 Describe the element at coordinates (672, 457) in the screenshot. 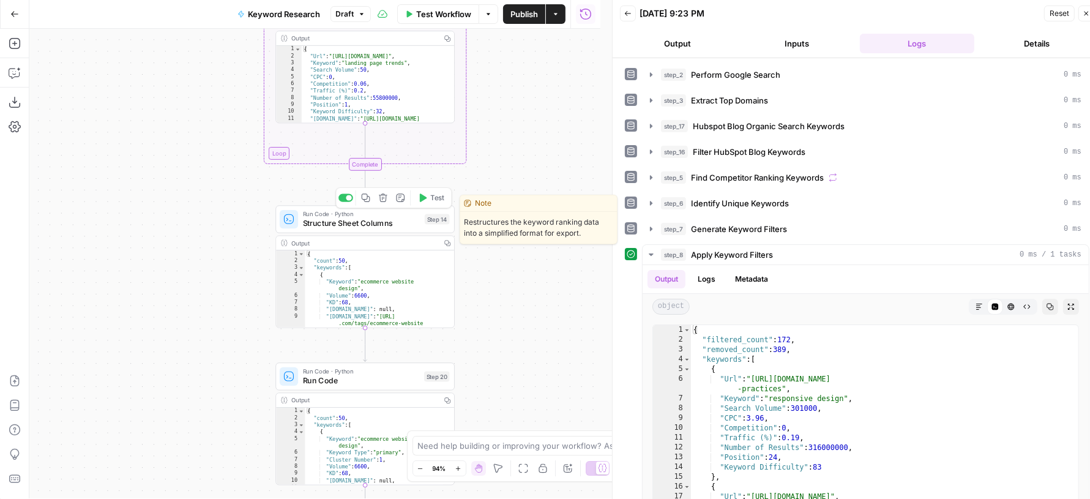

I see `div: 13` at that location.